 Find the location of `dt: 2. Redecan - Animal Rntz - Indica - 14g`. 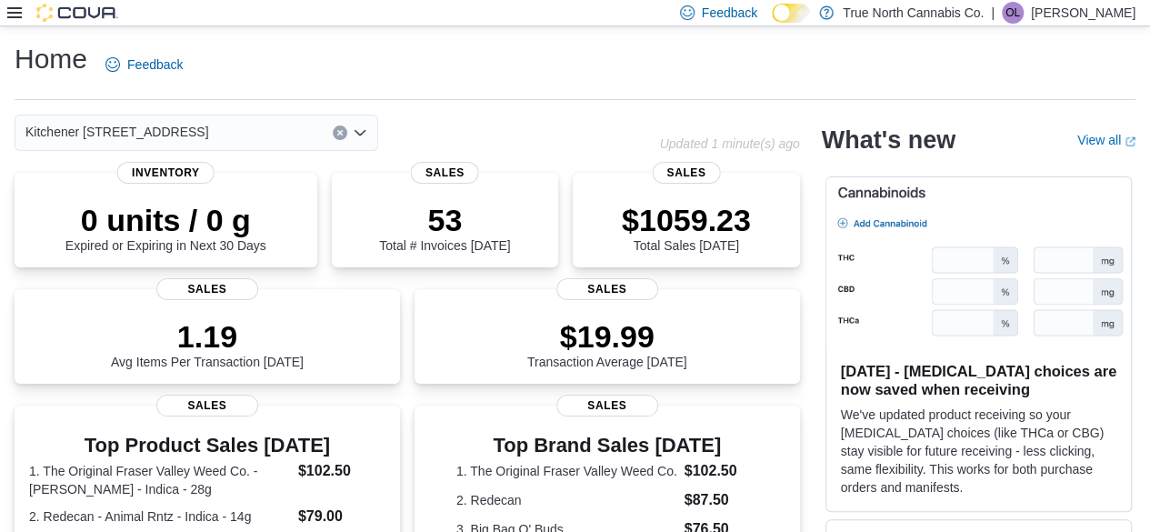

dt: 2. Redecan - Animal Rntz - Indica - 14g is located at coordinates (160, 516).